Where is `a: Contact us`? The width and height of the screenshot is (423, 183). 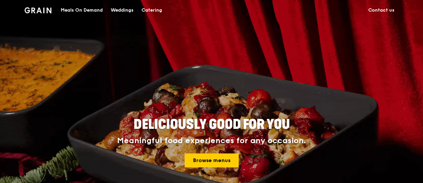 a: Contact us is located at coordinates (381, 10).